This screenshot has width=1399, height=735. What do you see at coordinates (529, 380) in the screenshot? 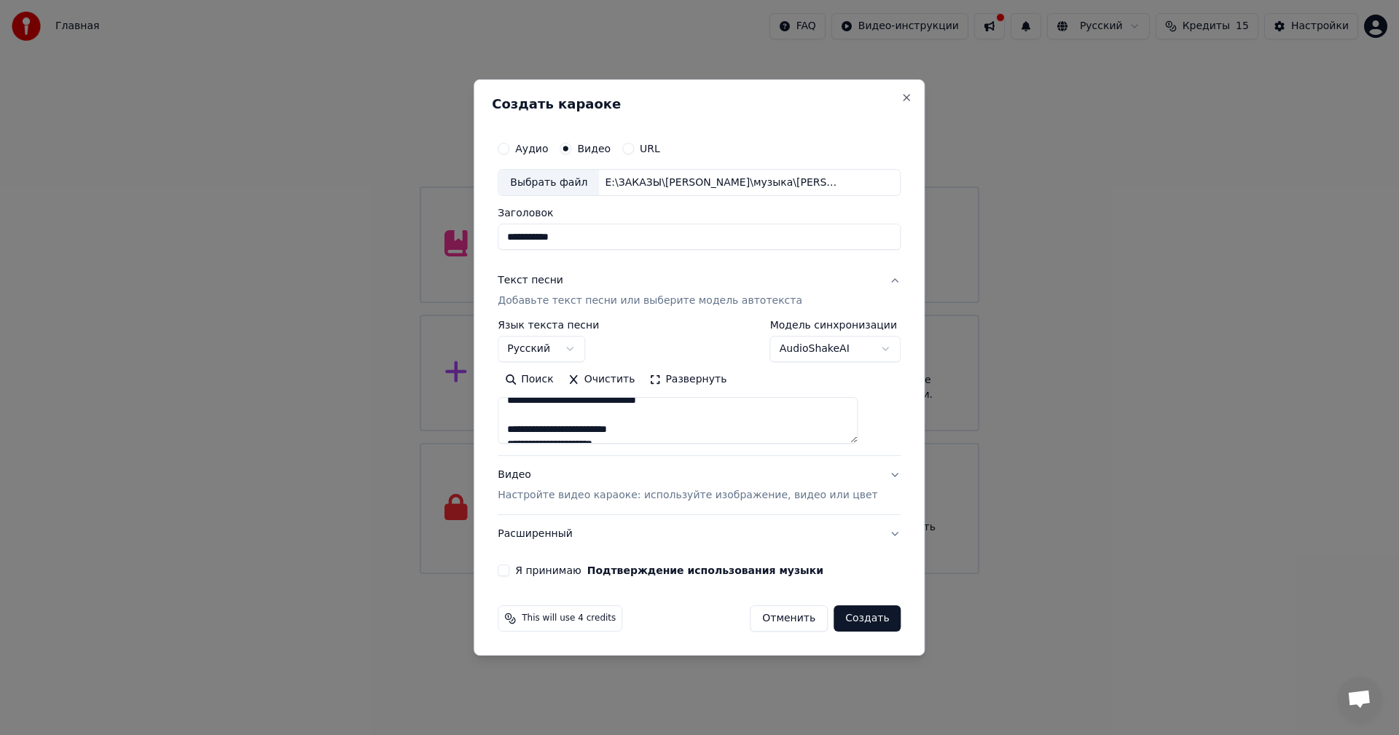
I see `button: Поиск` at bounding box center [529, 380].